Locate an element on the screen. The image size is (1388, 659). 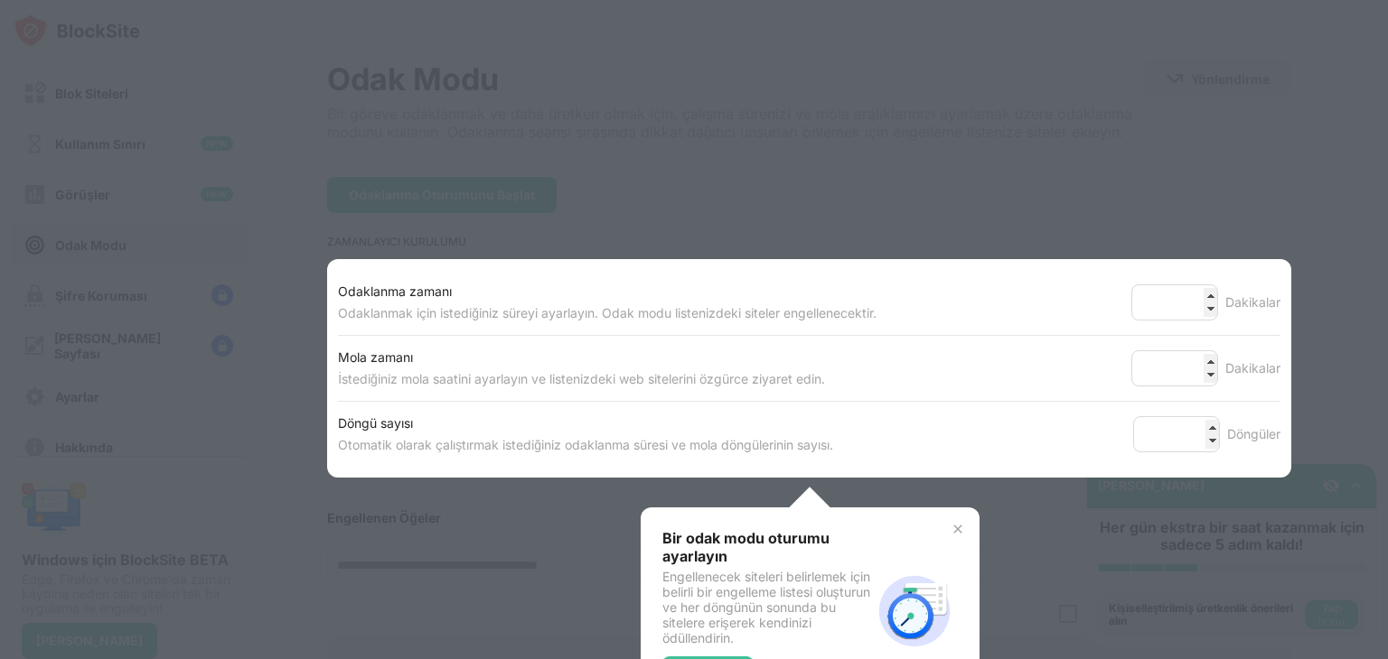
font: Odaklanmak için istediğiniz süreyi ayarlayın. Odak modu listenizdeki siteler engellenecektir. is located at coordinates (607, 313).